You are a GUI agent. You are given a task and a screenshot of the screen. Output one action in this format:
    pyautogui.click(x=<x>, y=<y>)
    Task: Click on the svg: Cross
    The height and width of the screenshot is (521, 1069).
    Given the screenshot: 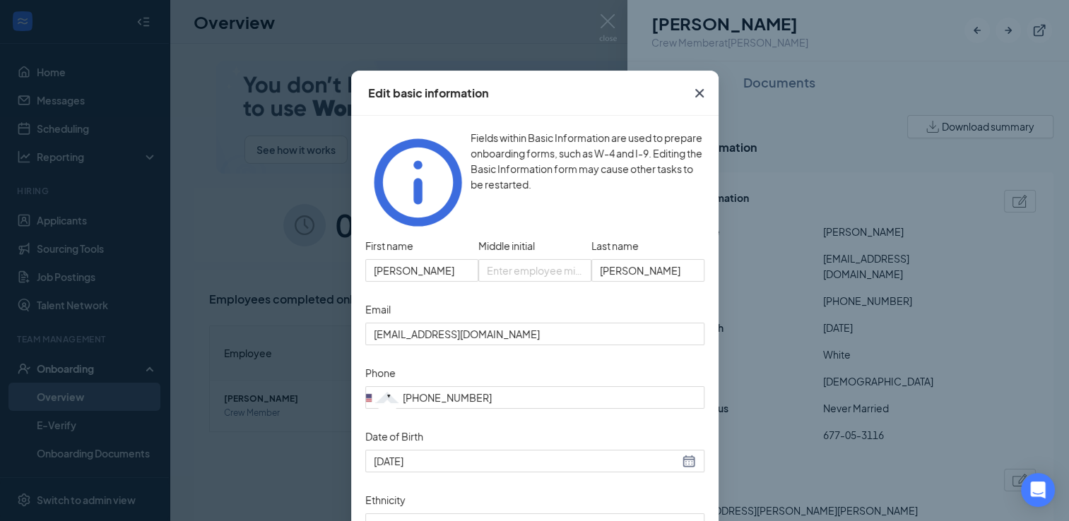 What is the action you would take?
    pyautogui.click(x=699, y=93)
    